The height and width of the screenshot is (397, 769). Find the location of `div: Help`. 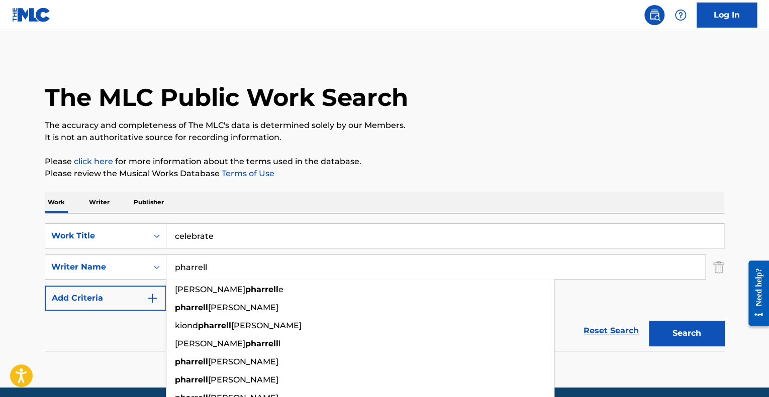

div: Help is located at coordinates (680, 15).